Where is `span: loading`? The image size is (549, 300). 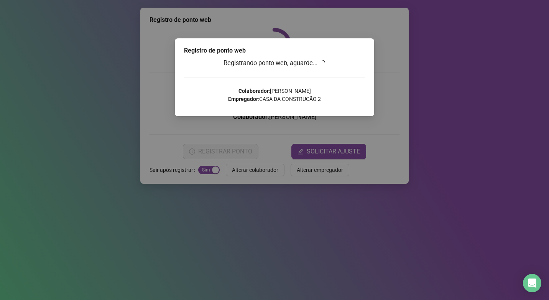
span: loading is located at coordinates (322, 63).